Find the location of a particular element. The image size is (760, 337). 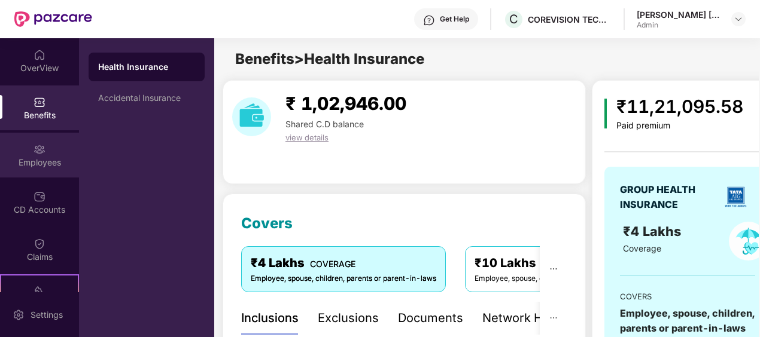

div: Admin is located at coordinates (678, 25).